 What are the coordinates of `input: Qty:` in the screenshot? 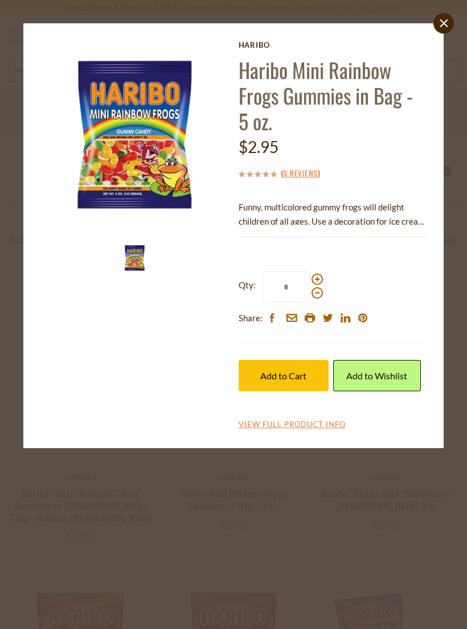 It's located at (286, 287).